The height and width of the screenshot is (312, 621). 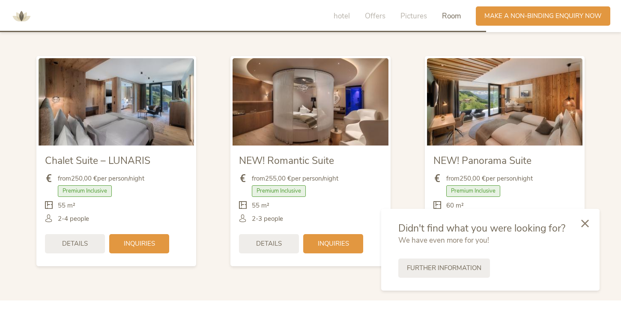 What do you see at coordinates (375, 16) in the screenshot?
I see `font: Offers` at bounding box center [375, 16].